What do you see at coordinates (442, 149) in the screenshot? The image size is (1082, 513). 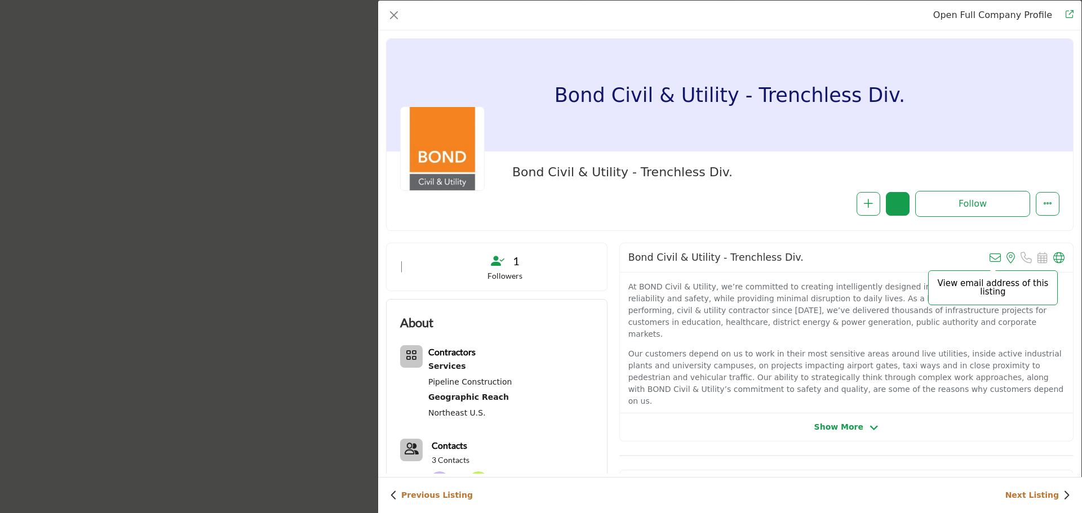 I see `img: bond-civil-utility-trenchless-div-1 logo` at bounding box center [442, 149].